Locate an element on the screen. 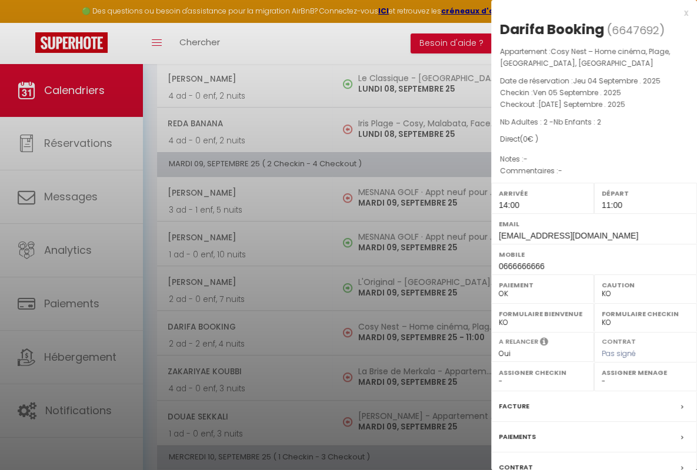 This screenshot has width=697, height=470. label: Arrivée is located at coordinates (542, 193).